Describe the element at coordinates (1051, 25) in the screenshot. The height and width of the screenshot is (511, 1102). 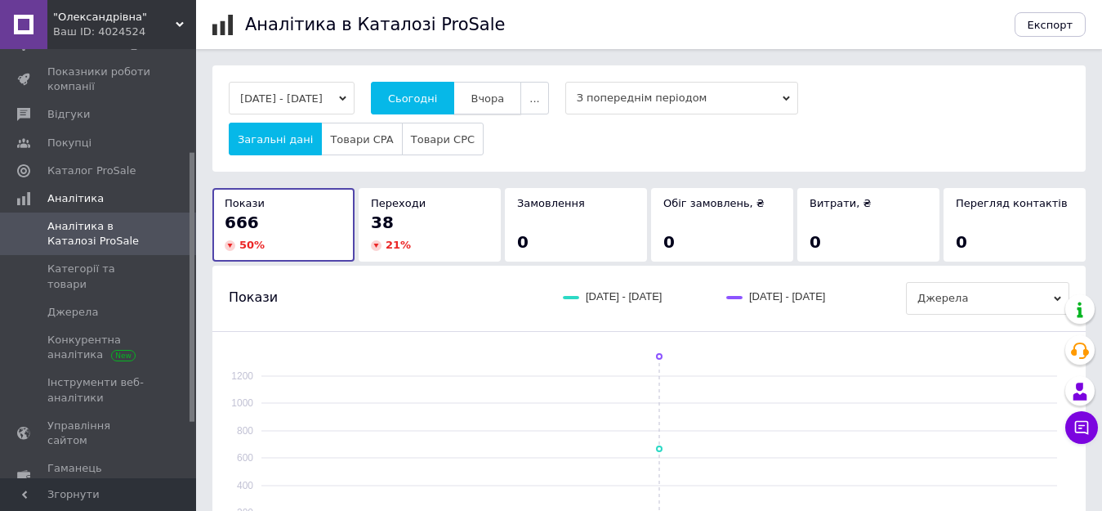
I see `span: Експорт` at that location.